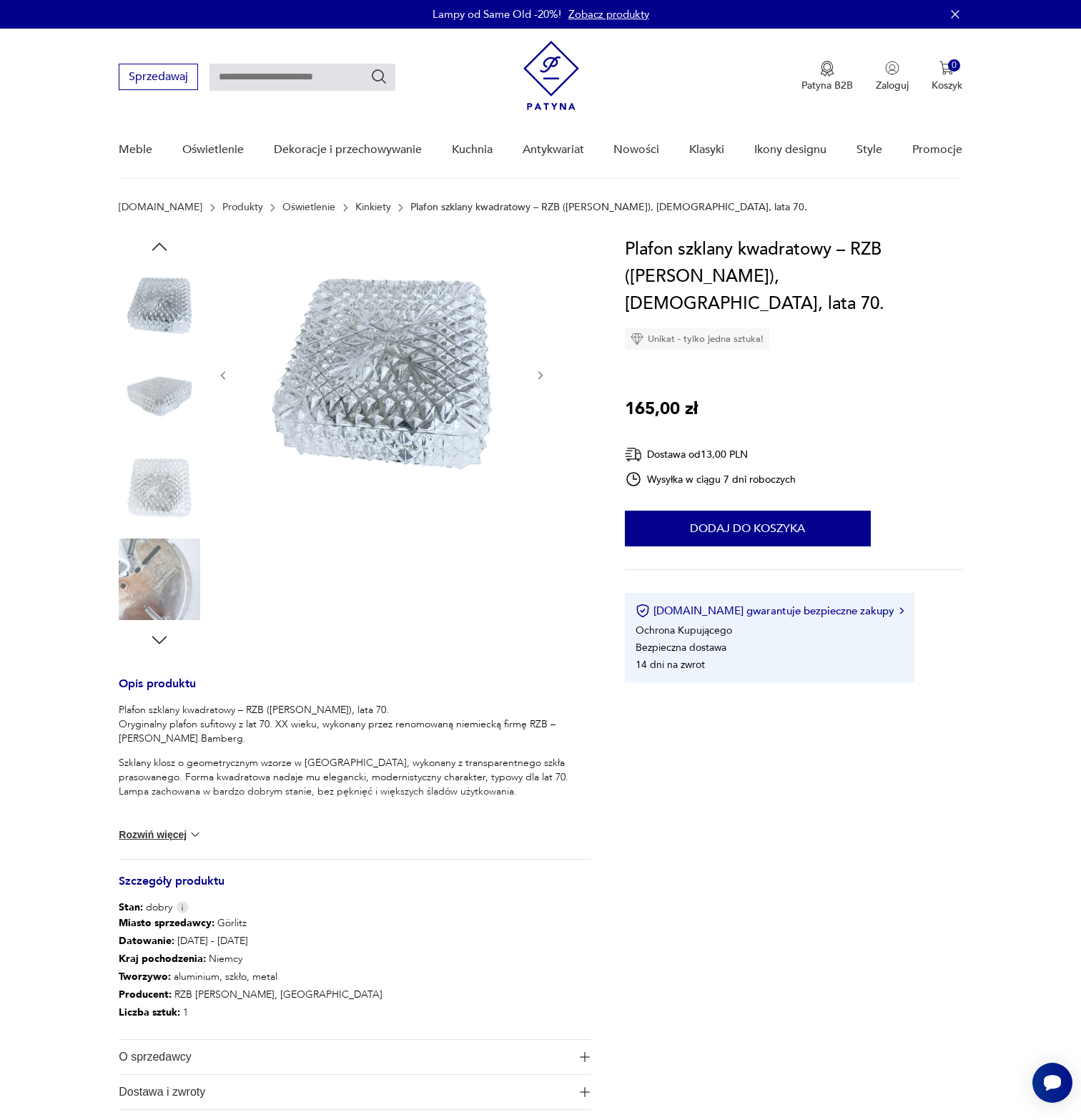 This screenshot has width=1081, height=1120. What do you see at coordinates (790, 149) in the screenshot?
I see `a: Ikony designu` at bounding box center [790, 149].